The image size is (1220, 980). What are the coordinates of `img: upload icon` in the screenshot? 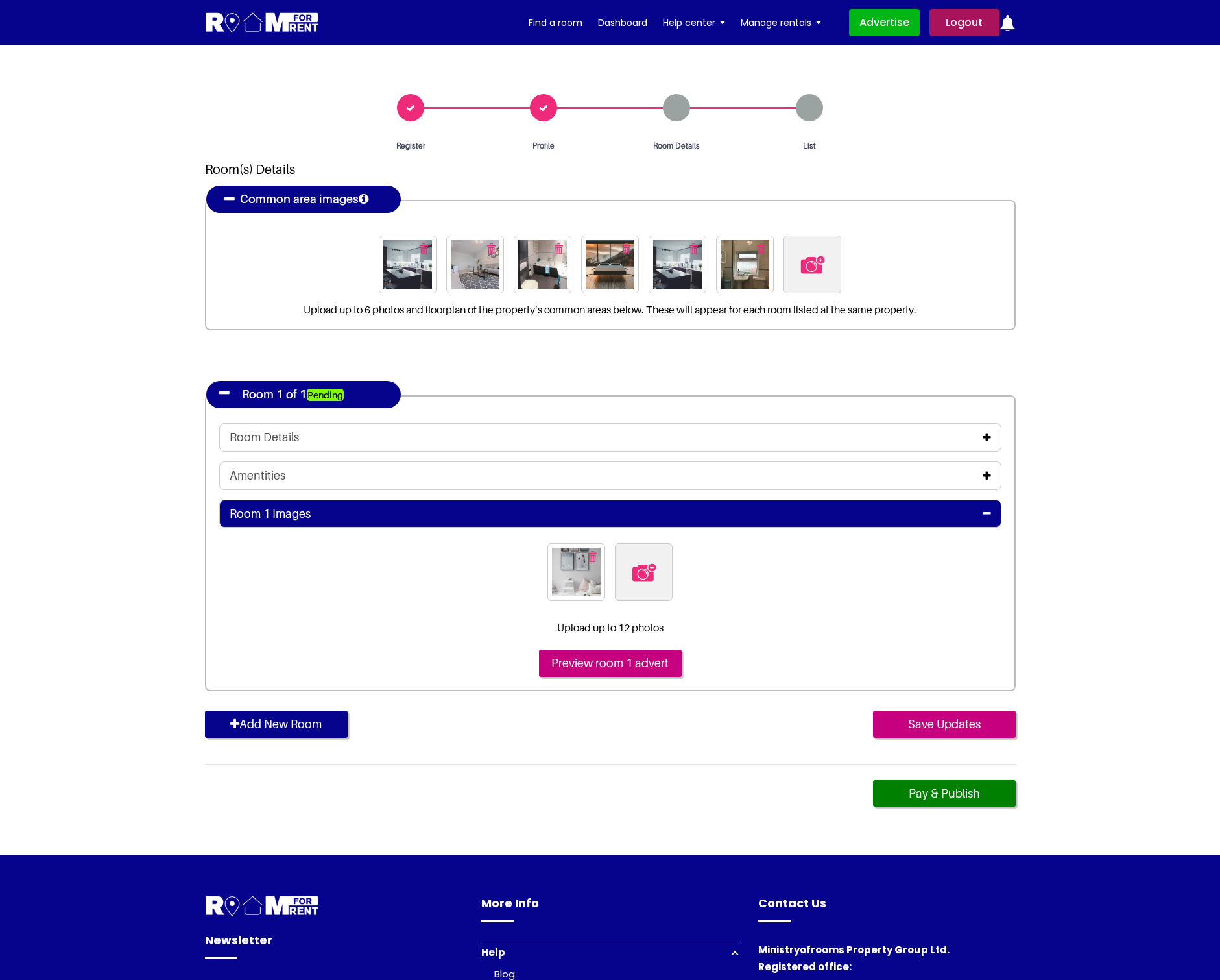 It's located at (644, 572).